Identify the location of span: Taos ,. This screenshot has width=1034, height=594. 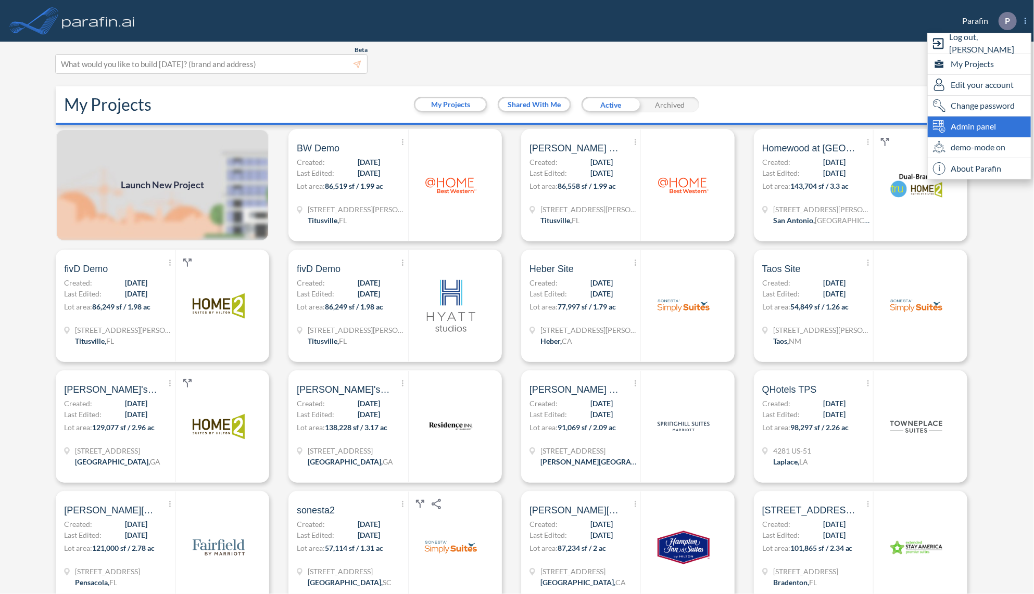
(781, 341).